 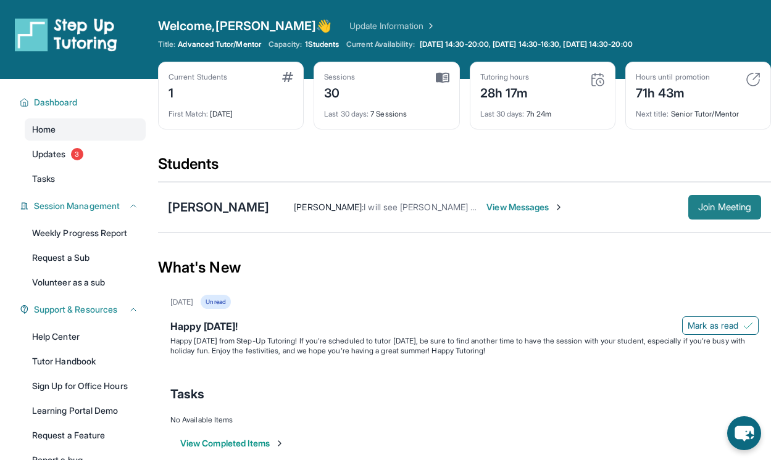 I want to click on a: Tasks, so click(x=85, y=179).